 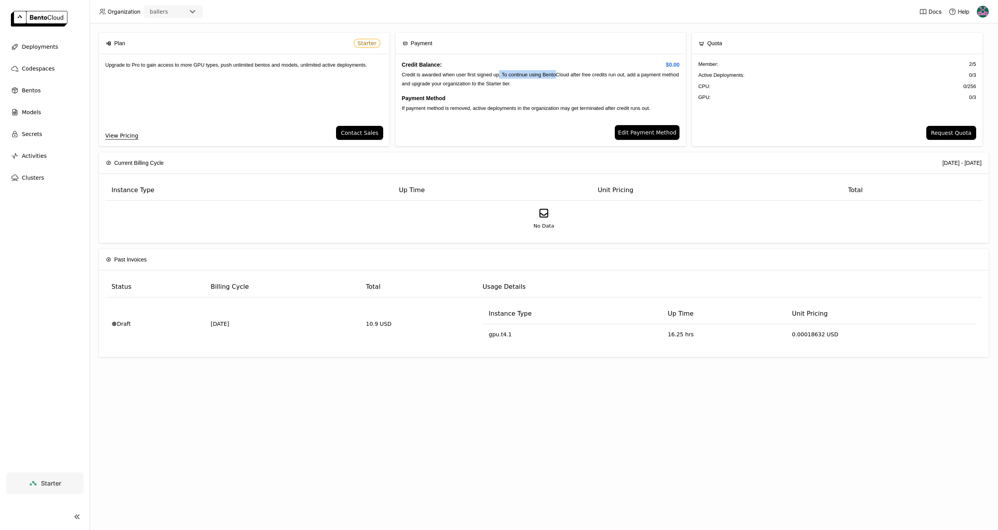 What do you see at coordinates (418, 324) in the screenshot?
I see `td: 10.9 USD` at bounding box center [418, 324].